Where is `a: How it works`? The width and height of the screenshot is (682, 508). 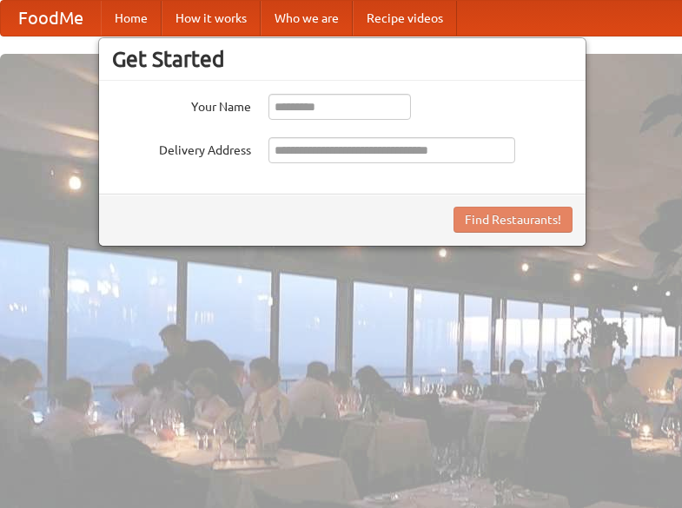 a: How it works is located at coordinates (211, 18).